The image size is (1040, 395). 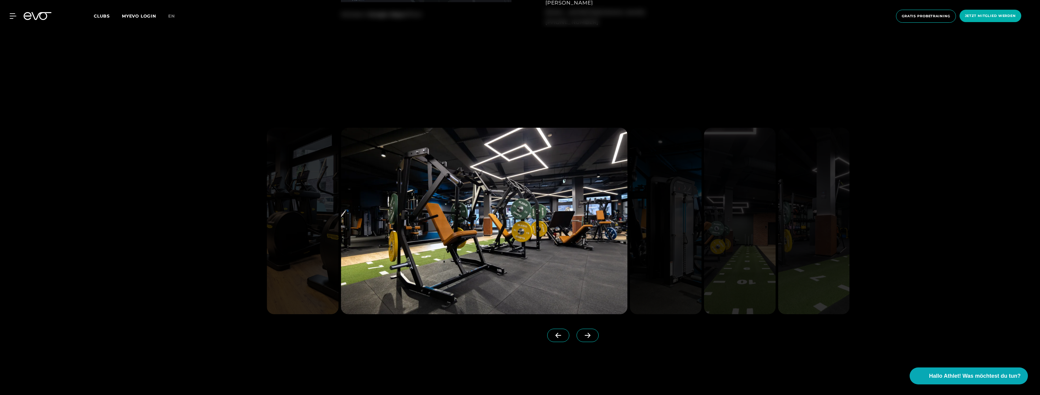 I want to click on span: Hallo Athlet! Was möchtest du tun?, so click(x=975, y=376).